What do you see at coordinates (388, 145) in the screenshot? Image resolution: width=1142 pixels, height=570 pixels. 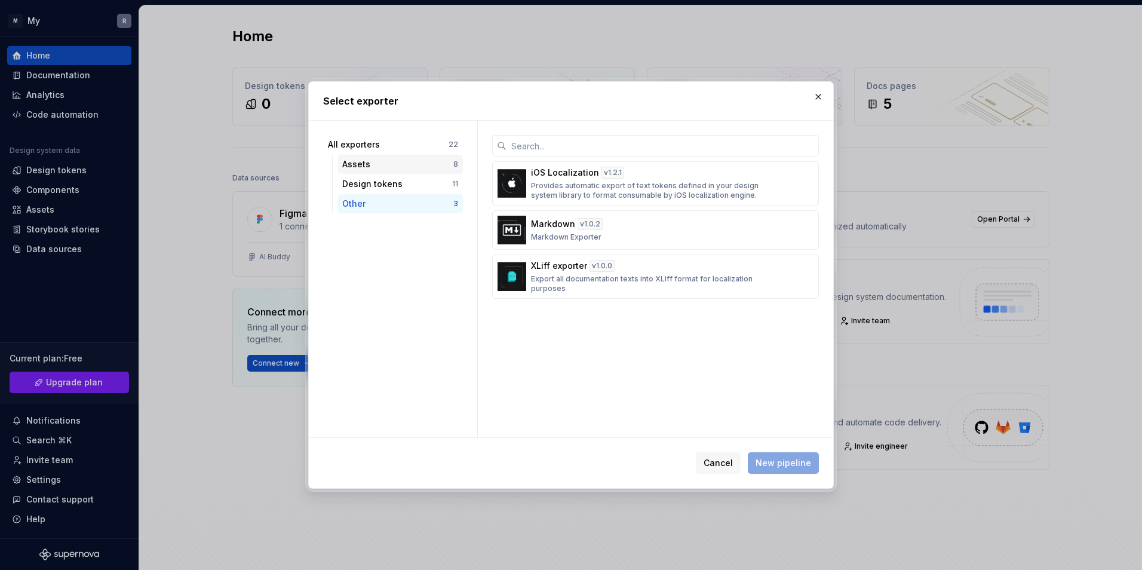 I see `div: All exporters` at bounding box center [388, 145].